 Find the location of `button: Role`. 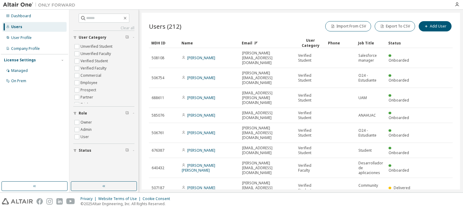

button: Role is located at coordinates (104, 113).